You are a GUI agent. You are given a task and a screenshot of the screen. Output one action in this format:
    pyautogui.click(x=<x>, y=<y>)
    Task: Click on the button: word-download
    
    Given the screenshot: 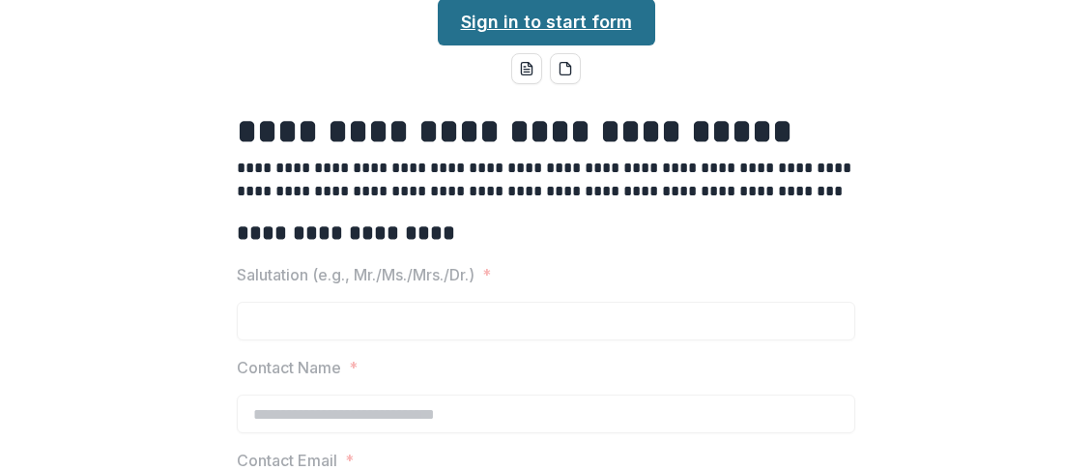 What is the action you would take?
    pyautogui.click(x=527, y=69)
    